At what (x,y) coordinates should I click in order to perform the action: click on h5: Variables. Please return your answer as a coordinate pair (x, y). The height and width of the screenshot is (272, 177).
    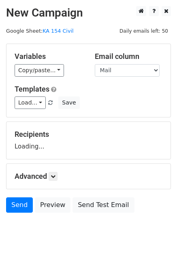
    Looking at the image, I should click on (48, 57).